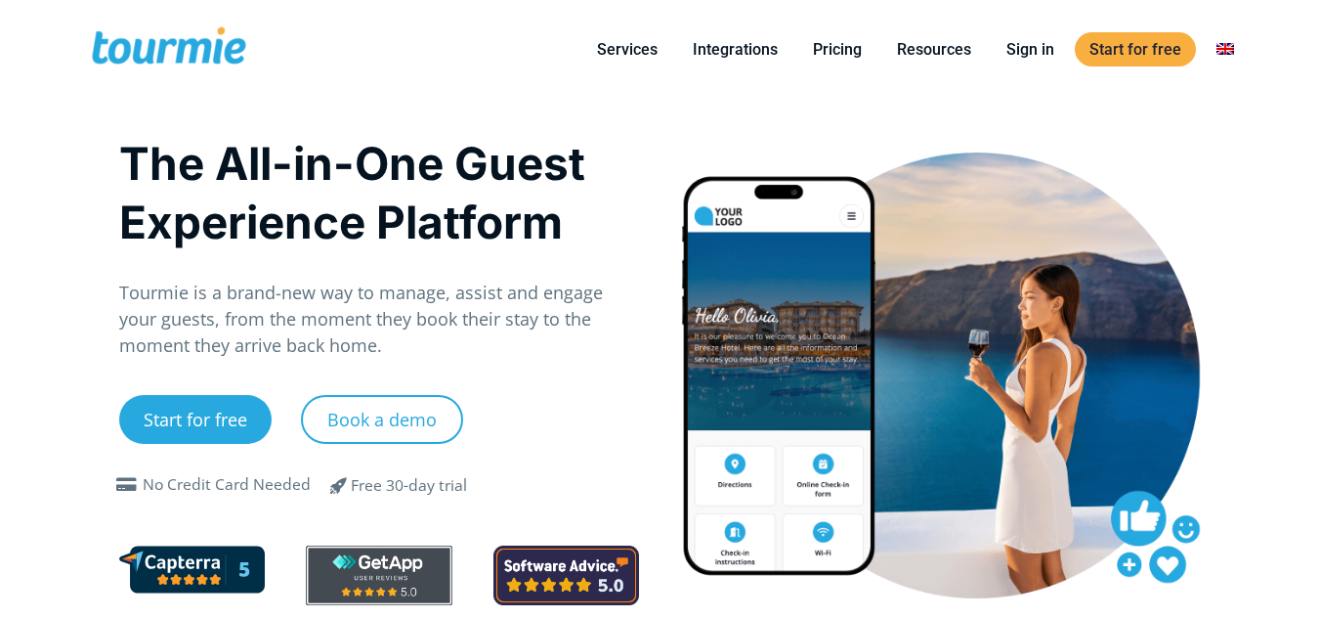 The height and width of the screenshot is (619, 1320). What do you see at coordinates (379, 193) in the screenshot?
I see `h1: The All-in-One Guest Experience Platform` at bounding box center [379, 193].